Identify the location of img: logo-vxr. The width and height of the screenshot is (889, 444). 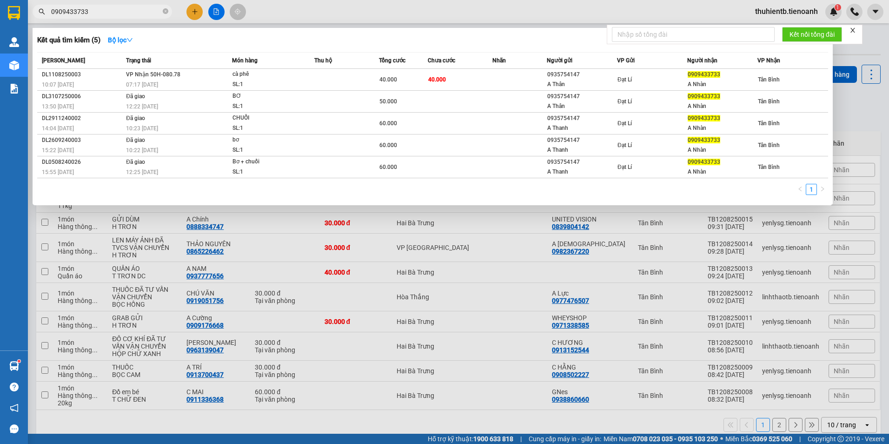
(14, 13).